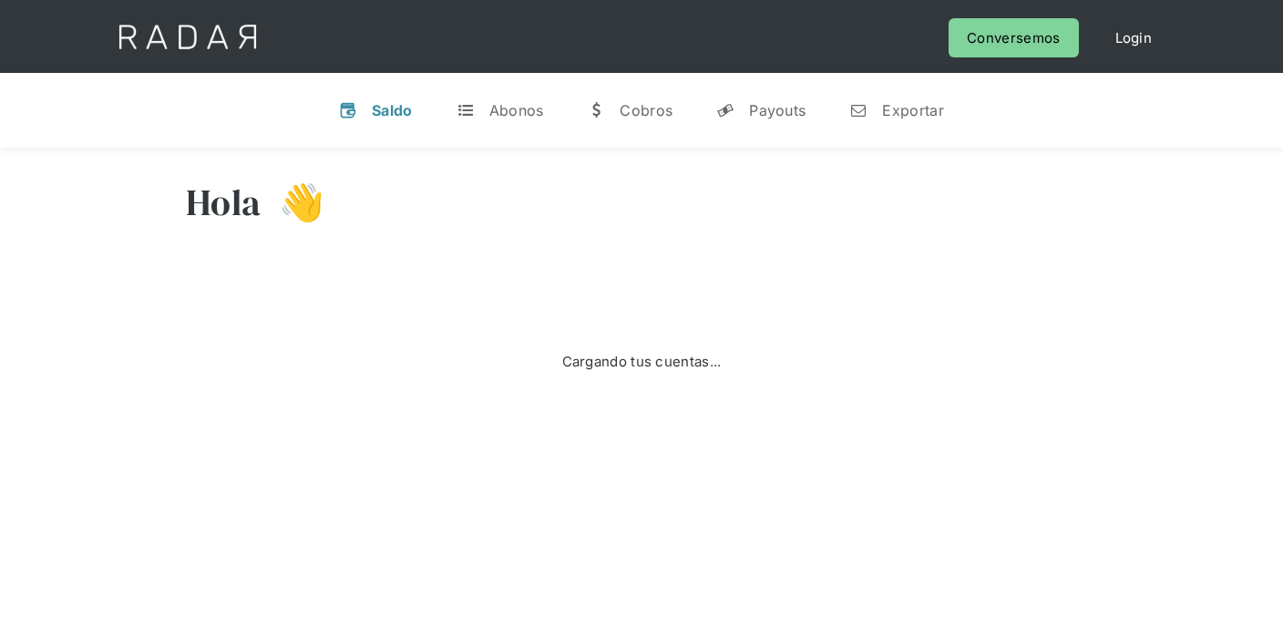 Image resolution: width=1283 pixels, height=639 pixels. Describe the element at coordinates (859, 110) in the screenshot. I see `div: n` at that location.